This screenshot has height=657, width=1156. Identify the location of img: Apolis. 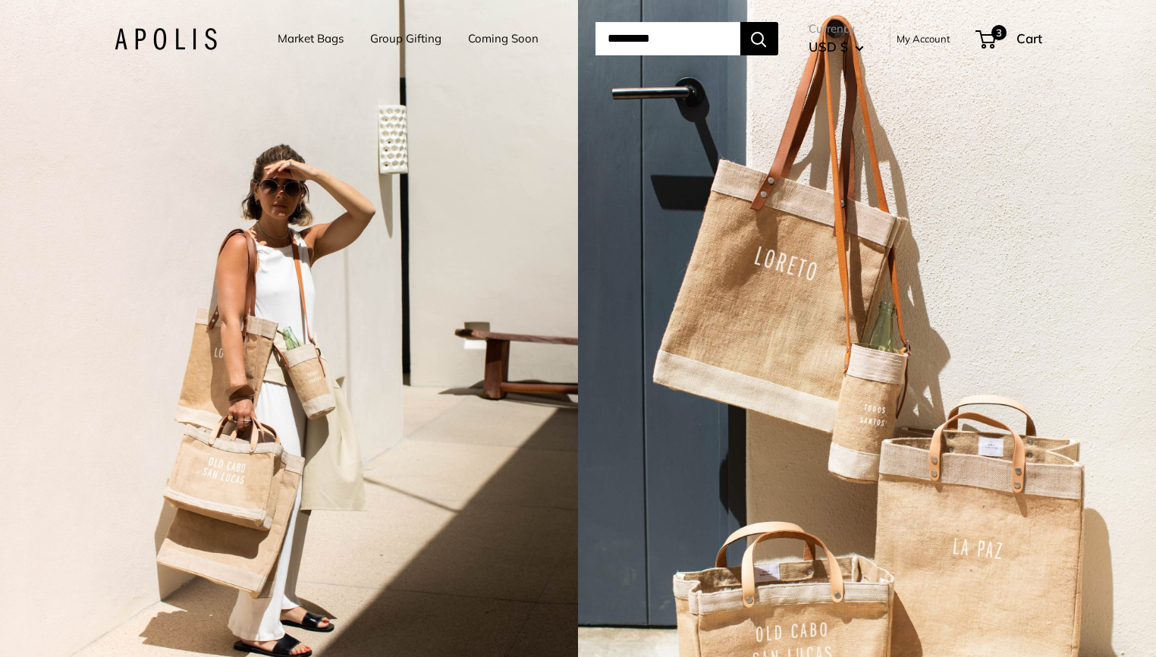
(165, 39).